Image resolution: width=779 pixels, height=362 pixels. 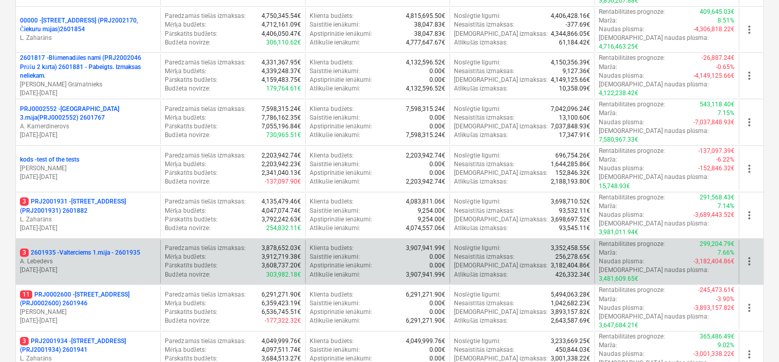 What do you see at coordinates (714, 354) in the screenshot?
I see `p: -3,001,338.22€` at bounding box center [714, 354].